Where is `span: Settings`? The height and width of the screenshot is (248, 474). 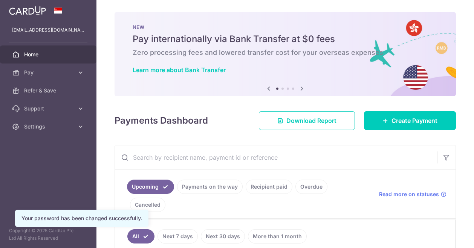
span: Settings is located at coordinates (49, 127).